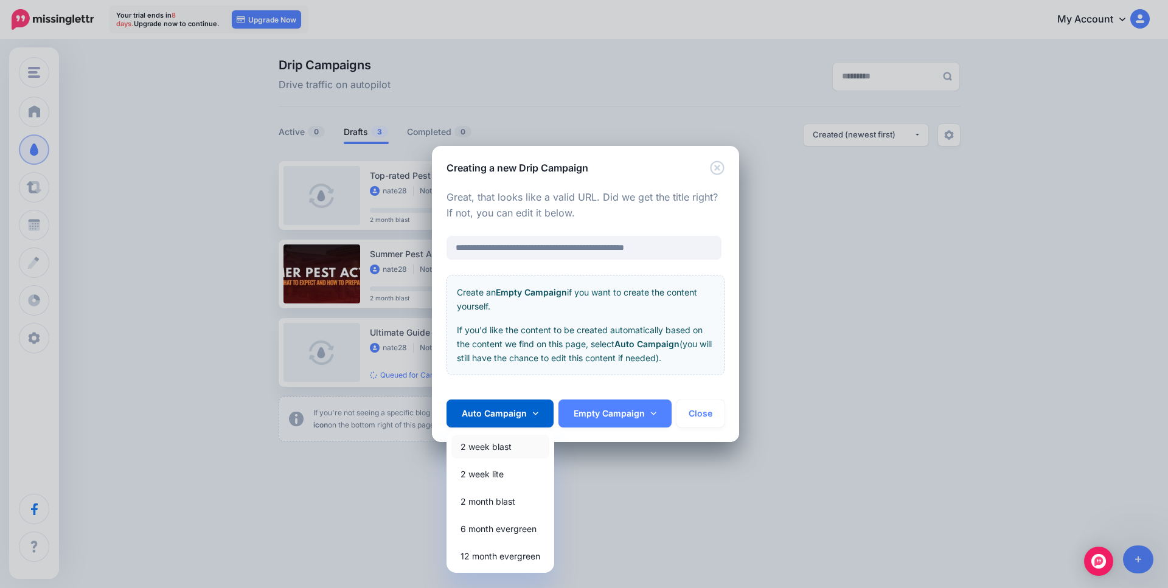 Image resolution: width=1168 pixels, height=588 pixels. What do you see at coordinates (585, 206) in the screenshot?
I see `p: Great, that looks like a valid URL. Did we get the title right? If not, you can edit it below.` at bounding box center [585, 206].